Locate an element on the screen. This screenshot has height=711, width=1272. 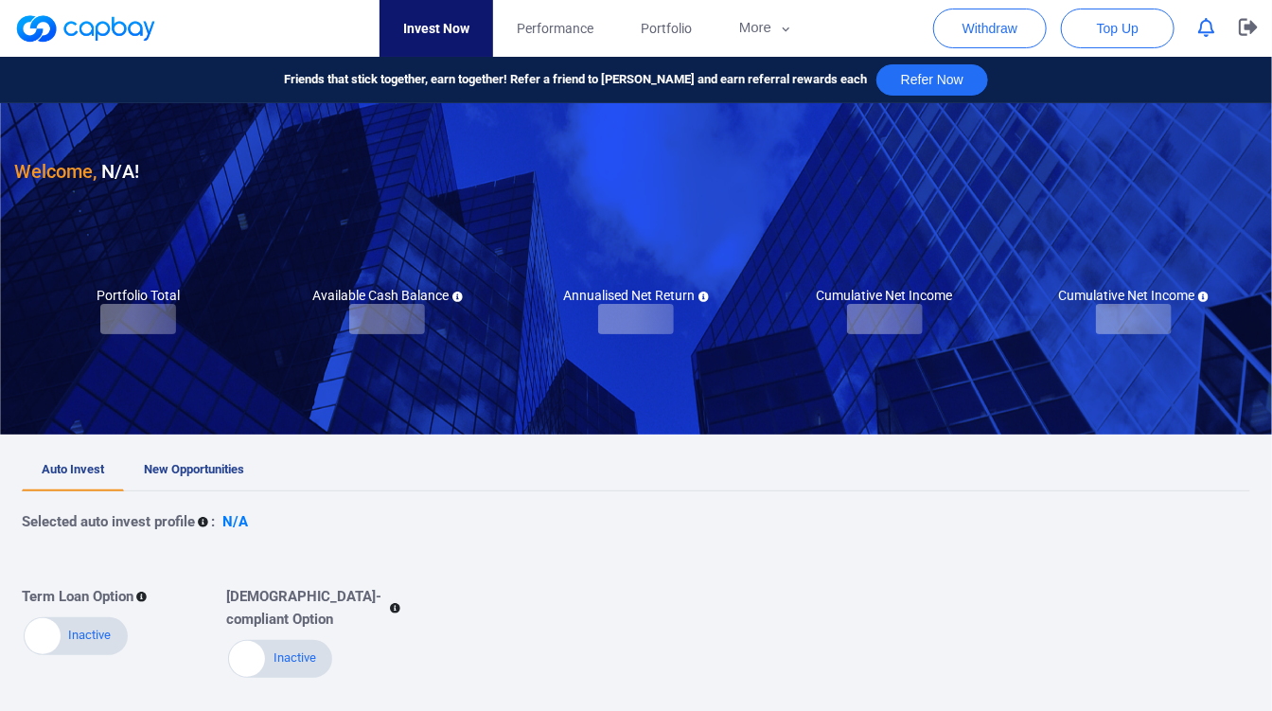
span: Welcome, is located at coordinates (55, 171).